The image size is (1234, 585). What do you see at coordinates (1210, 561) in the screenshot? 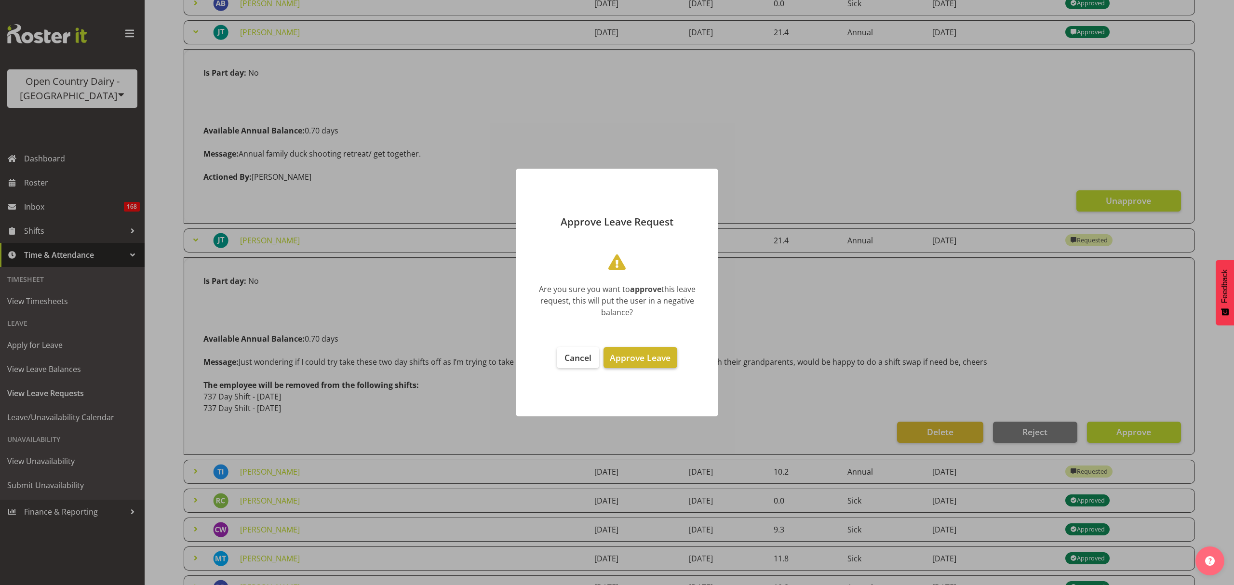
I see `img: help-xxl-2.png` at bounding box center [1210, 561].